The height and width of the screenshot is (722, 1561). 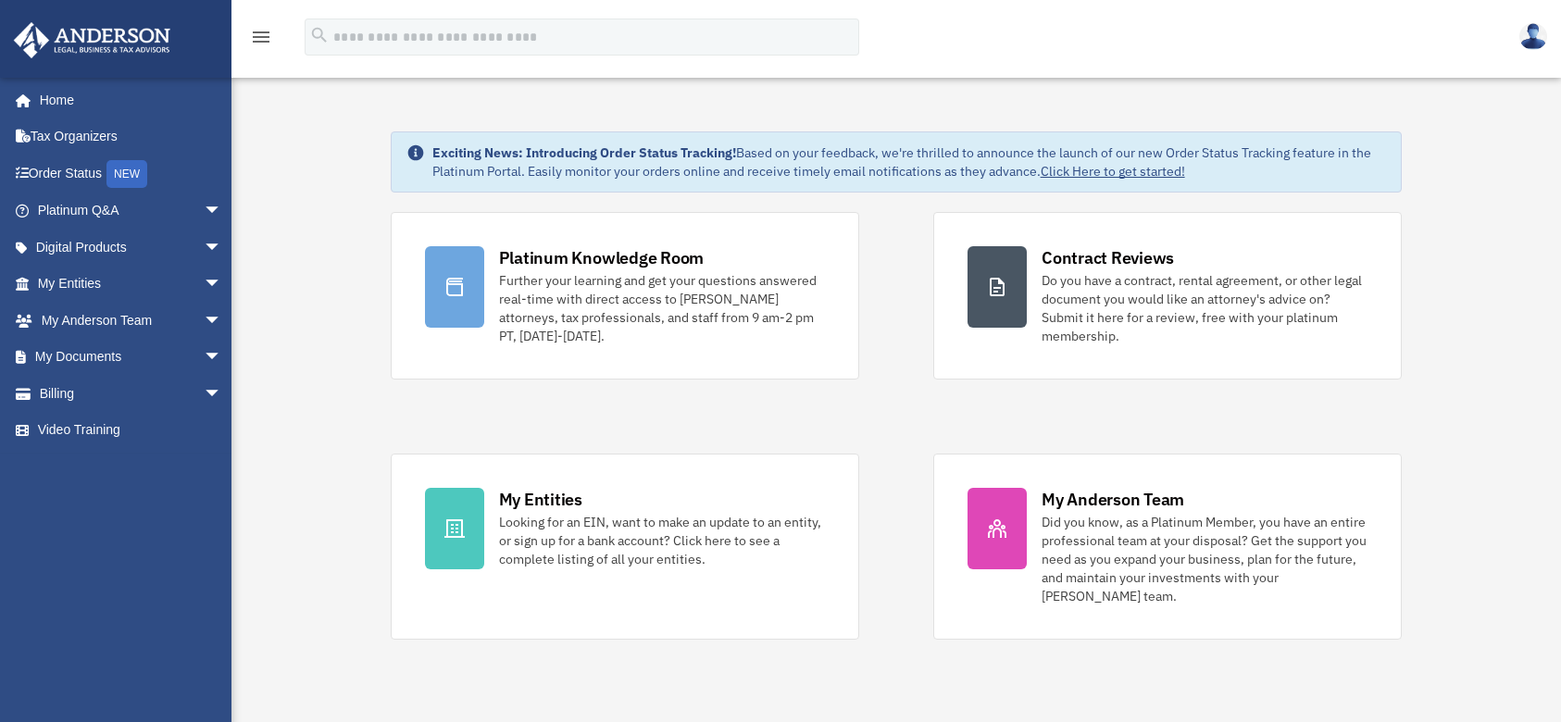 What do you see at coordinates (662, 541) in the screenshot?
I see `div: Looking for an EIN, want to make an update to an entity, or sign up for a bank account? Click her...` at bounding box center [662, 541].